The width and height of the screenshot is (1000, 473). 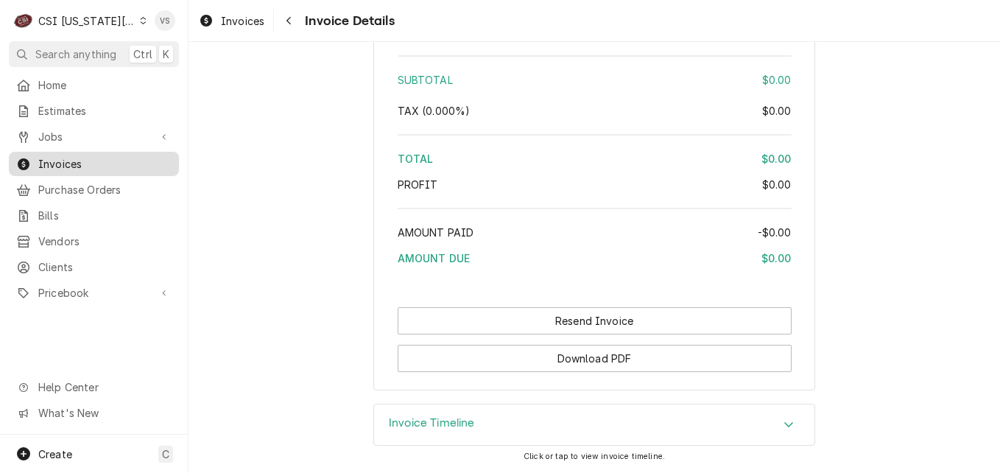 What do you see at coordinates (594, 425) in the screenshot?
I see `div: Accordion Header` at bounding box center [594, 425].